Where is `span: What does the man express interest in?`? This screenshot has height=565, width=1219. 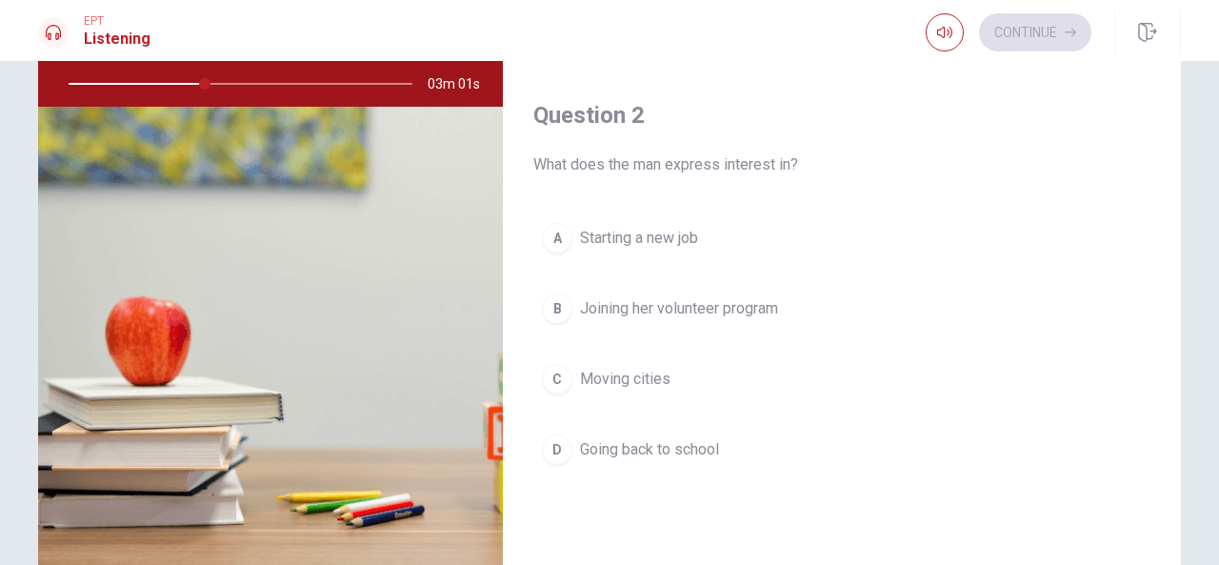
span: What does the man express interest in? is located at coordinates (842, 165).